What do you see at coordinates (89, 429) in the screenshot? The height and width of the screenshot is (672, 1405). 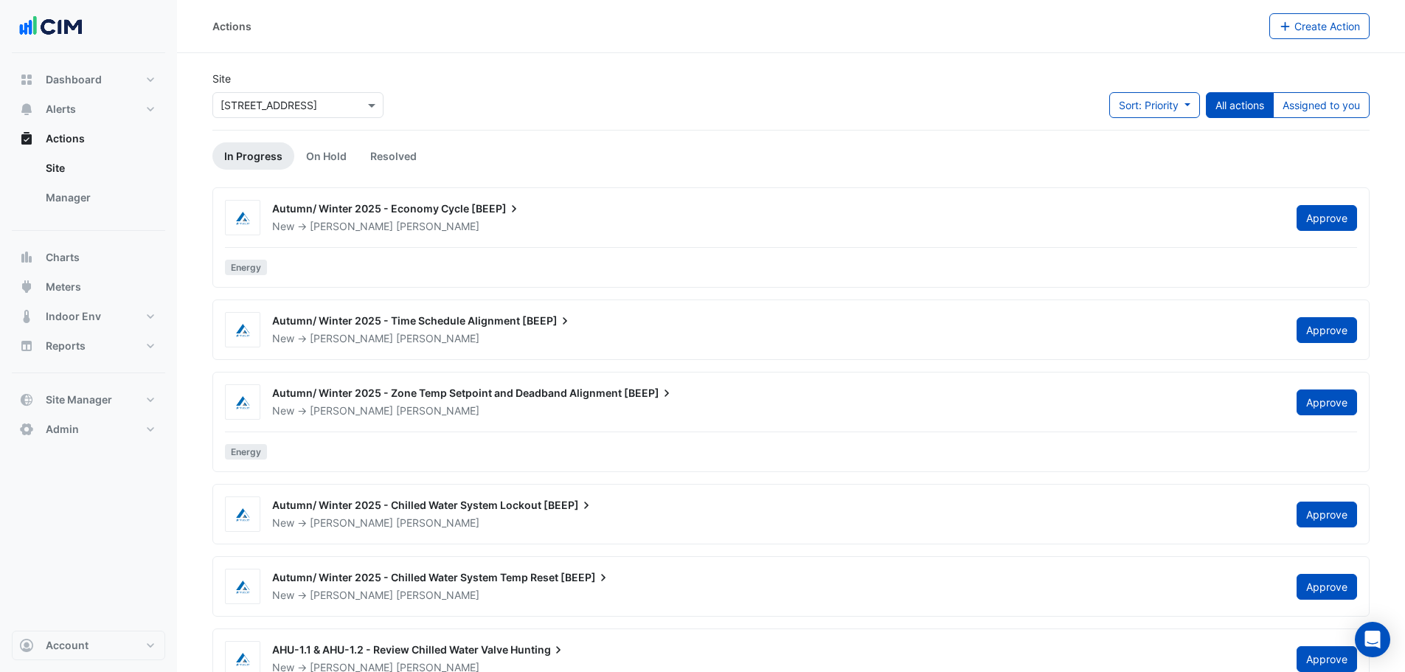 I see `button: Admin` at bounding box center [89, 429].